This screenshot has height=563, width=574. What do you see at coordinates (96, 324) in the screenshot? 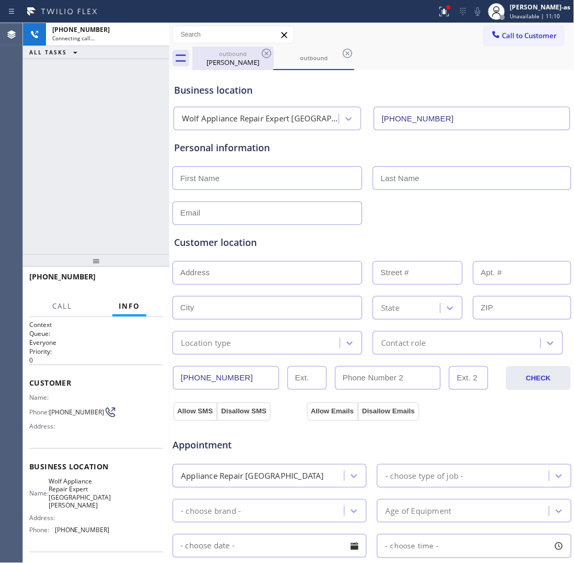
I see `h1: Context` at bounding box center [96, 324].